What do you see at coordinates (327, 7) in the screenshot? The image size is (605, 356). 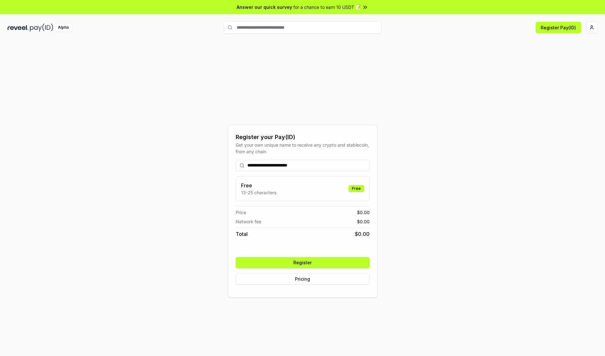 I see `span: for a chance to earn 10 USDT 📝` at bounding box center [327, 7].